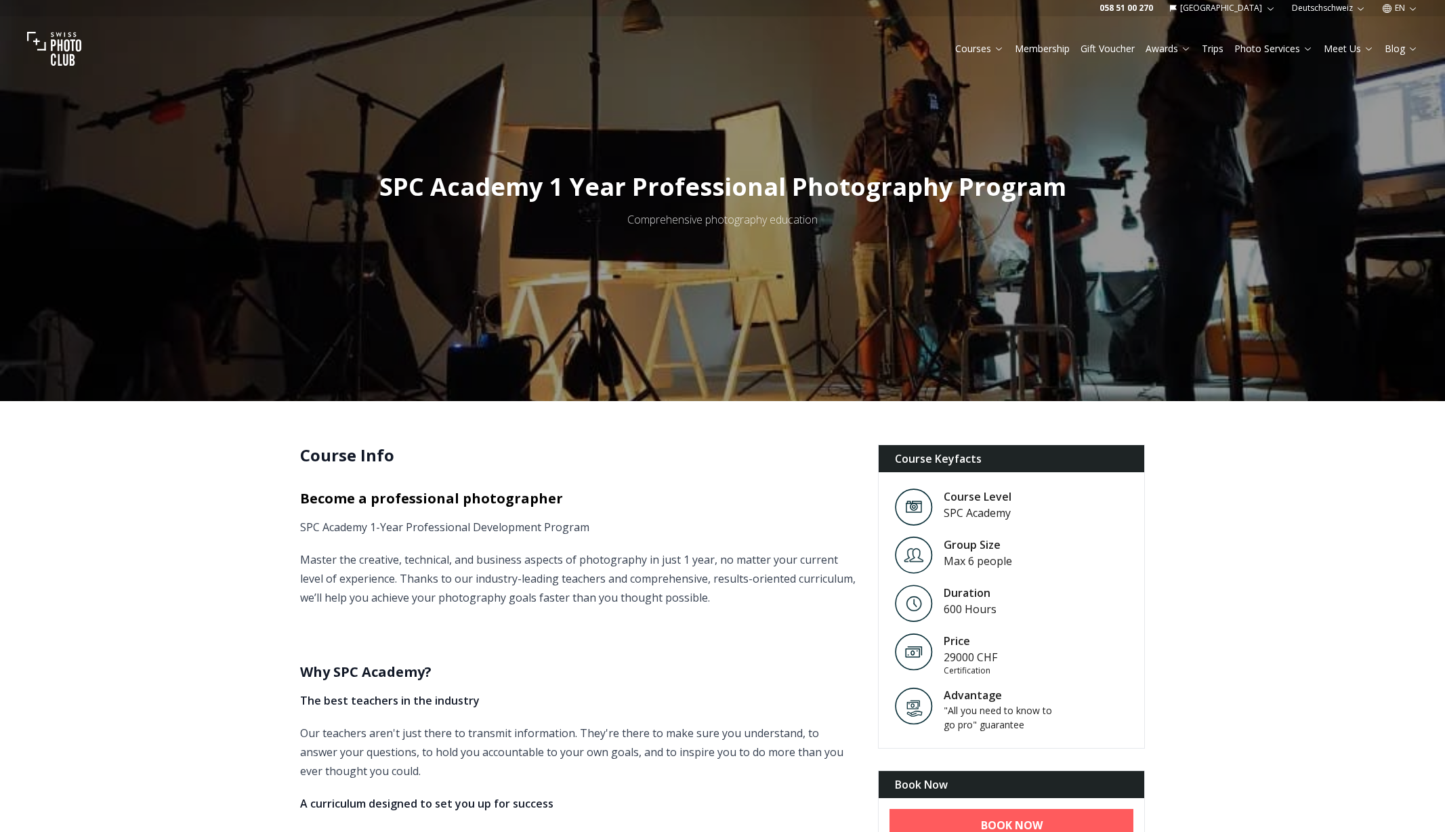  Describe the element at coordinates (578, 578) in the screenshot. I see `p: Master the creative, technical, and business aspects of photography in just 1 year, no matter you...` at that location.